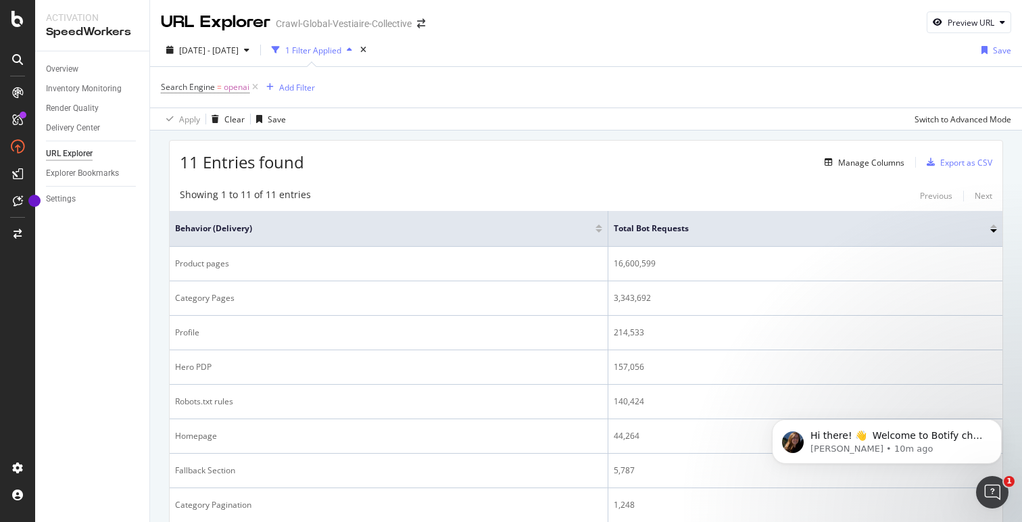 This screenshot has width=1022, height=522. What do you see at coordinates (297, 87) in the screenshot?
I see `div: Add Filter` at bounding box center [297, 87].